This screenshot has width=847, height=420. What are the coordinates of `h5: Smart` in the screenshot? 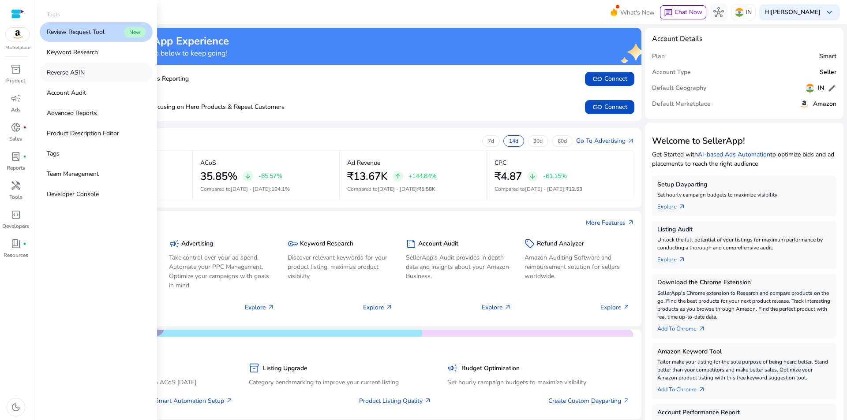 It's located at (827, 56).